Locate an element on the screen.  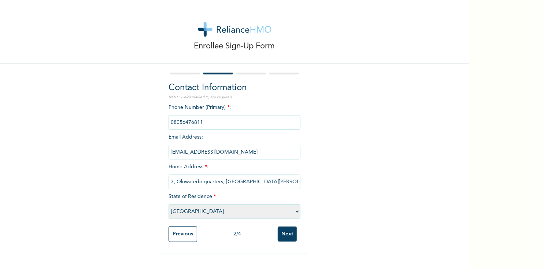
span: Email Address : is located at coordinates (235, 144).